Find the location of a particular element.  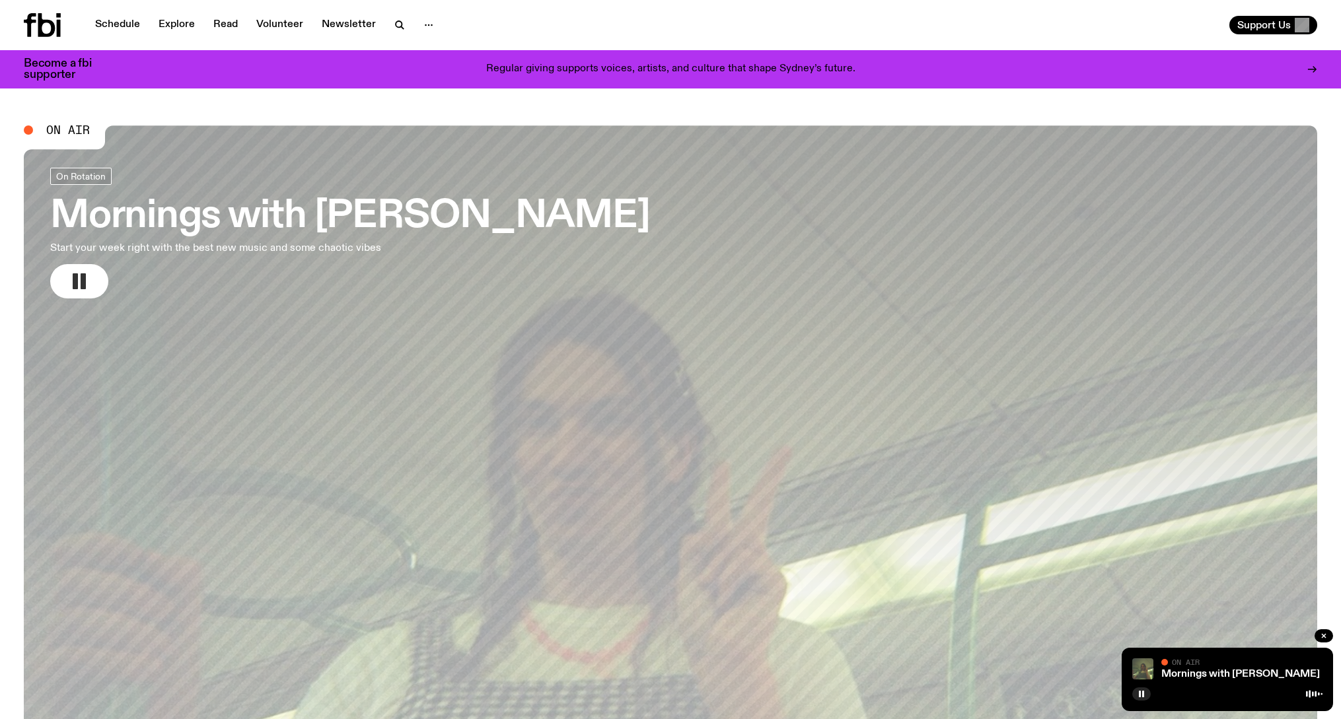

p: Start your week right with the best new music and some chaotic vibes is located at coordinates (219, 248).